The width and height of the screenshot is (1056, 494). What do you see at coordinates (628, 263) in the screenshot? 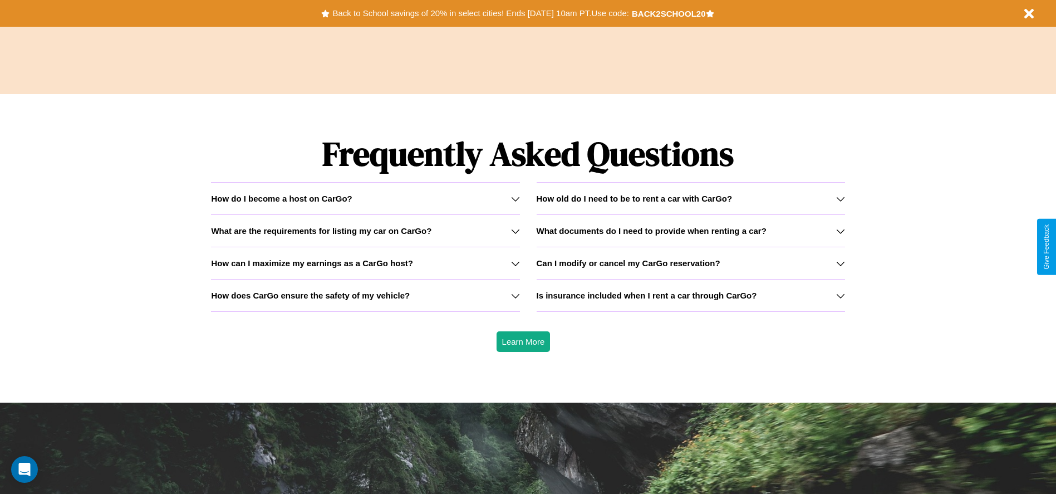
I see `h3: Can I modify or cancel my CarGo reservation?` at bounding box center [628, 263].